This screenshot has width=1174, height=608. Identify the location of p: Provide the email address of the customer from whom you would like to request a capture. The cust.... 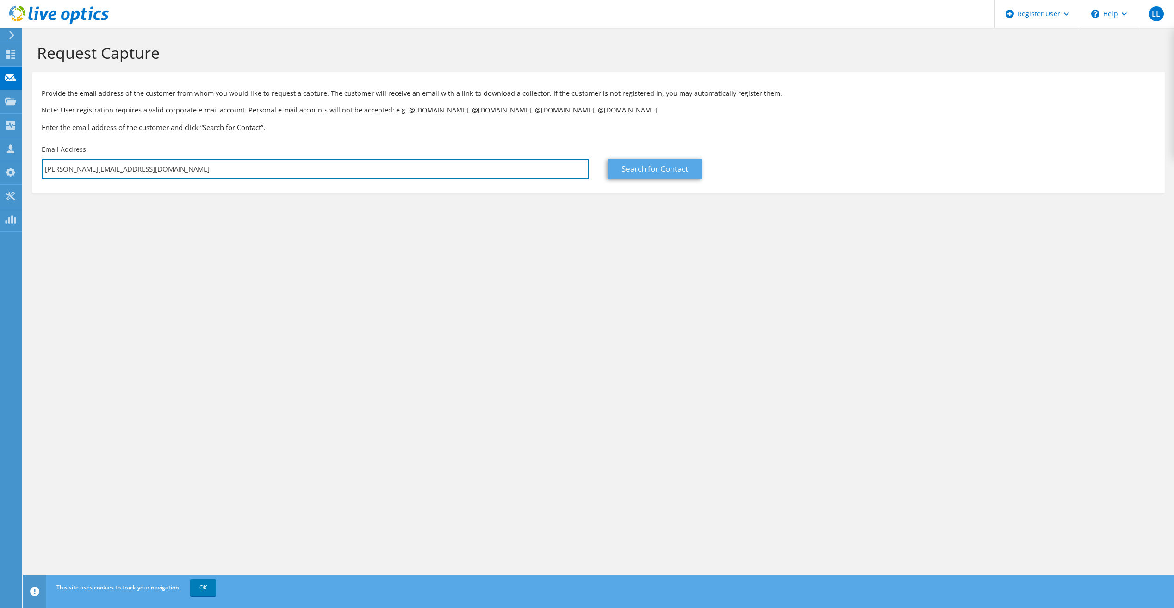
(598, 93).